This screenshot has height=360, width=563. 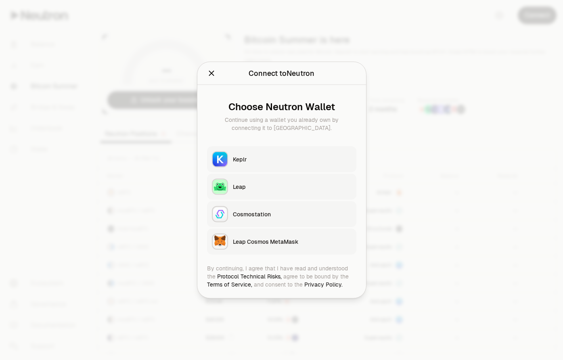 I want to click on div: Connect to Neutron, so click(x=281, y=73).